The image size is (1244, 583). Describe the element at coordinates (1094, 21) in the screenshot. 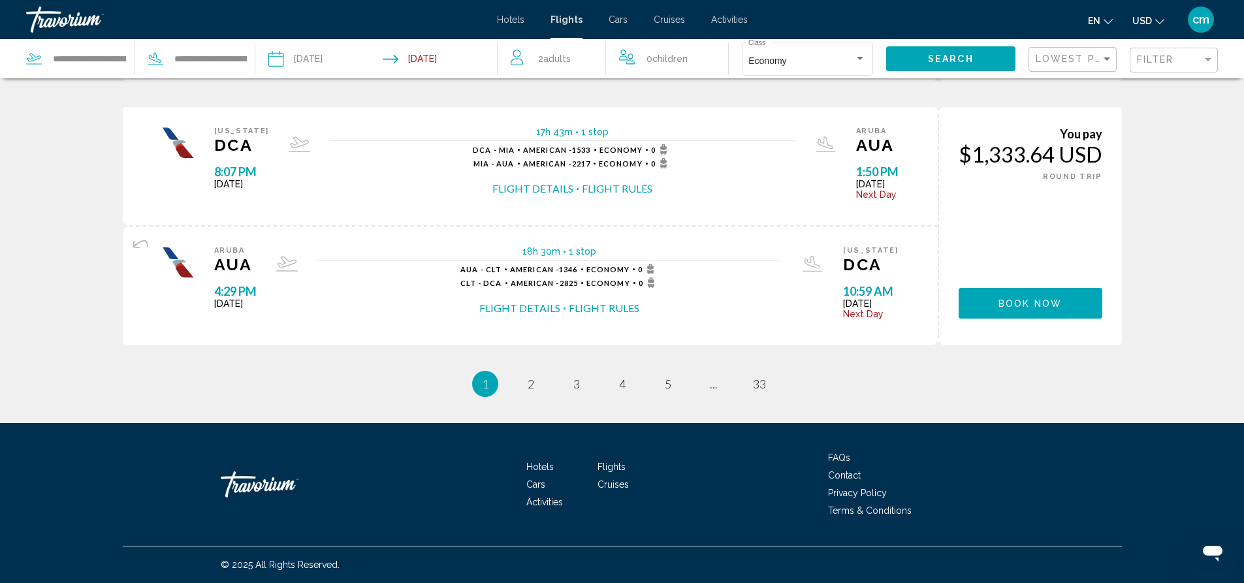

I see `span: en` at that location.